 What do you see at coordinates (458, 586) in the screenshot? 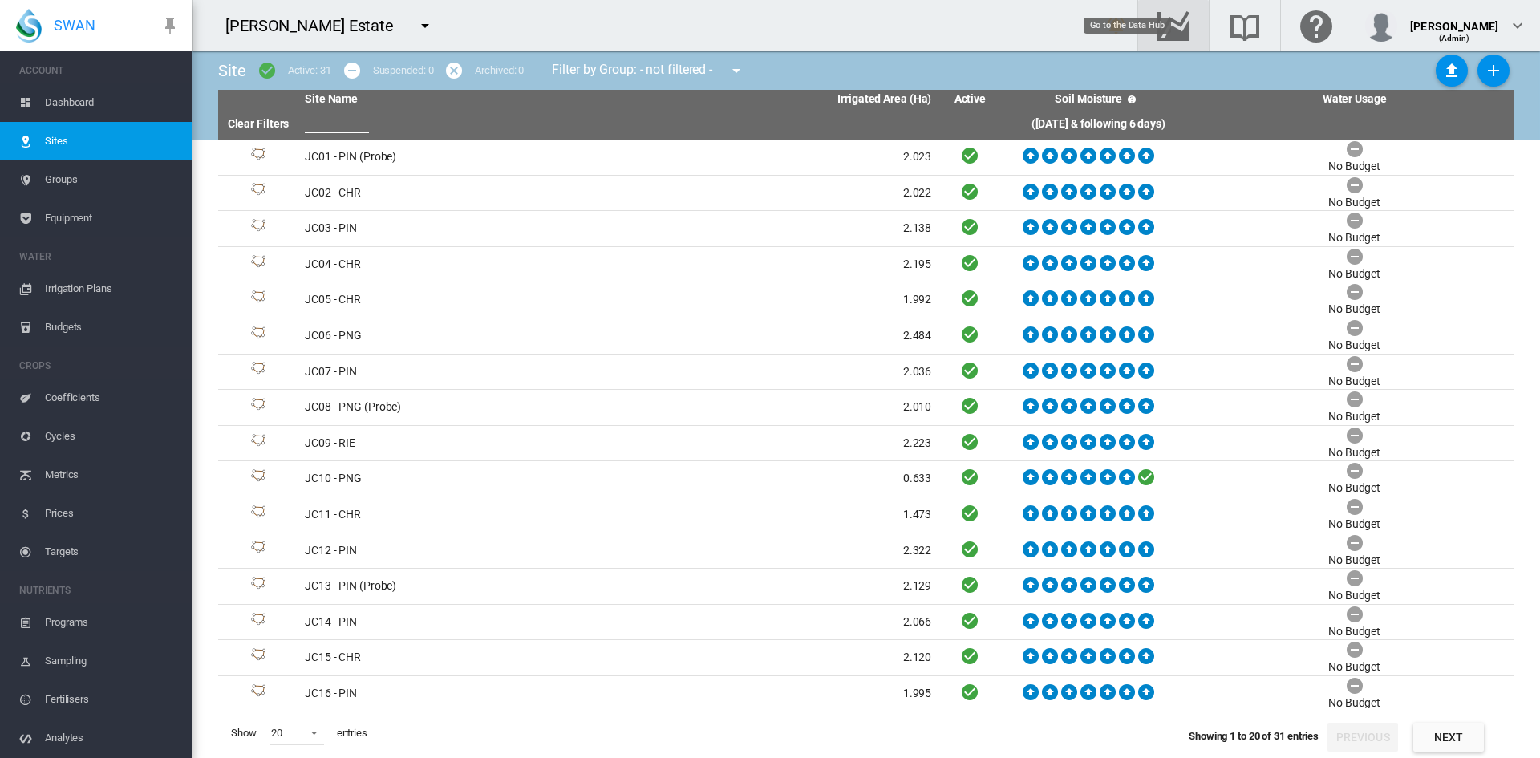
I see `td: JC13 - PIN (Probe)` at bounding box center [458, 586].